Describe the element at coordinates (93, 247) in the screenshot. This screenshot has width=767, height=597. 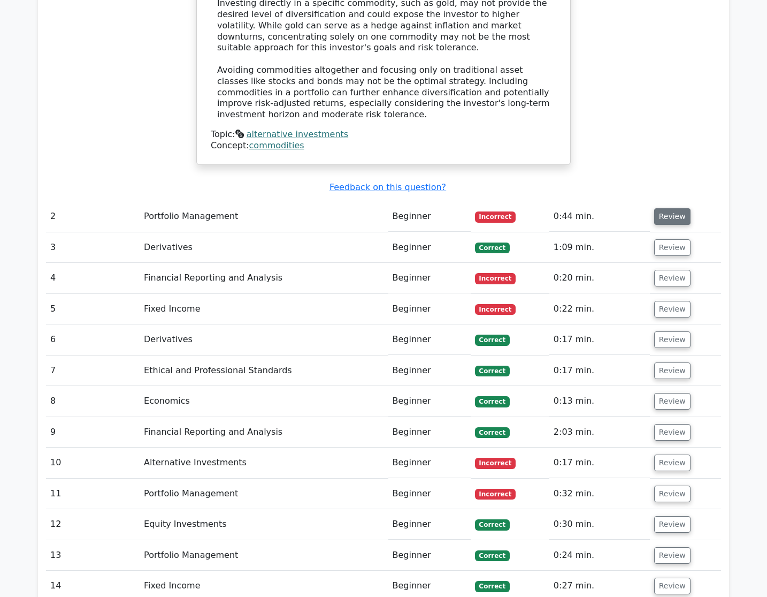
I see `td: 3` at that location.